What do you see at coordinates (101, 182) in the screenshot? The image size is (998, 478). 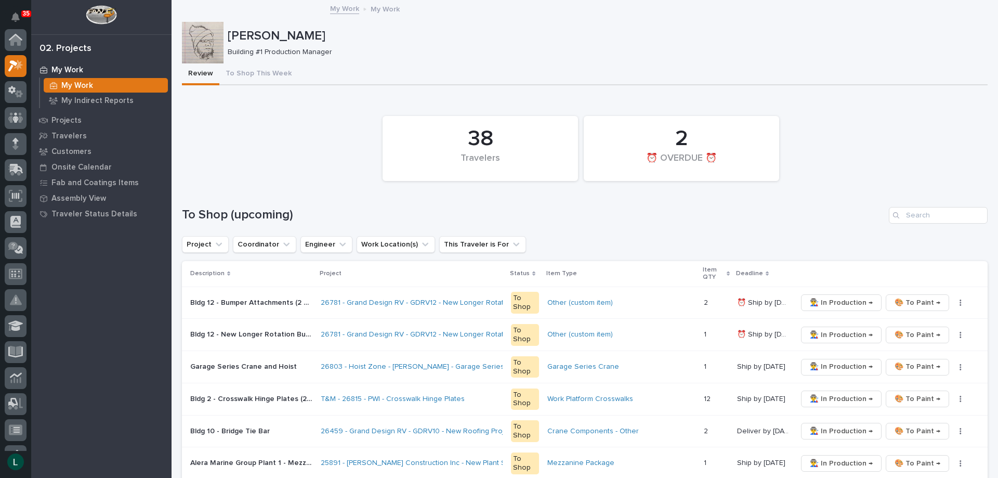 I see `a: Fab and Coatings Items` at bounding box center [101, 182].